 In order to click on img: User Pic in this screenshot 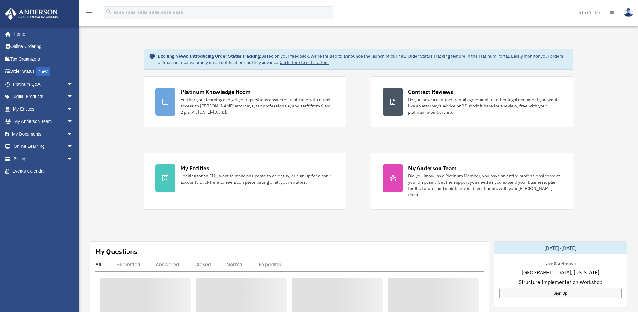, I will do `click(629, 12)`.